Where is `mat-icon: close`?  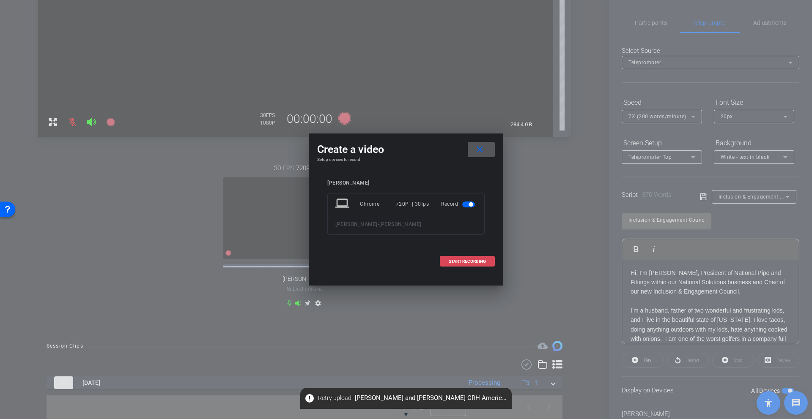 mat-icon: close is located at coordinates (479, 150).